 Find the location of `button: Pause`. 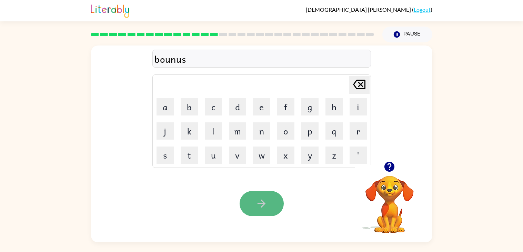

button: Pause is located at coordinates (407, 34).